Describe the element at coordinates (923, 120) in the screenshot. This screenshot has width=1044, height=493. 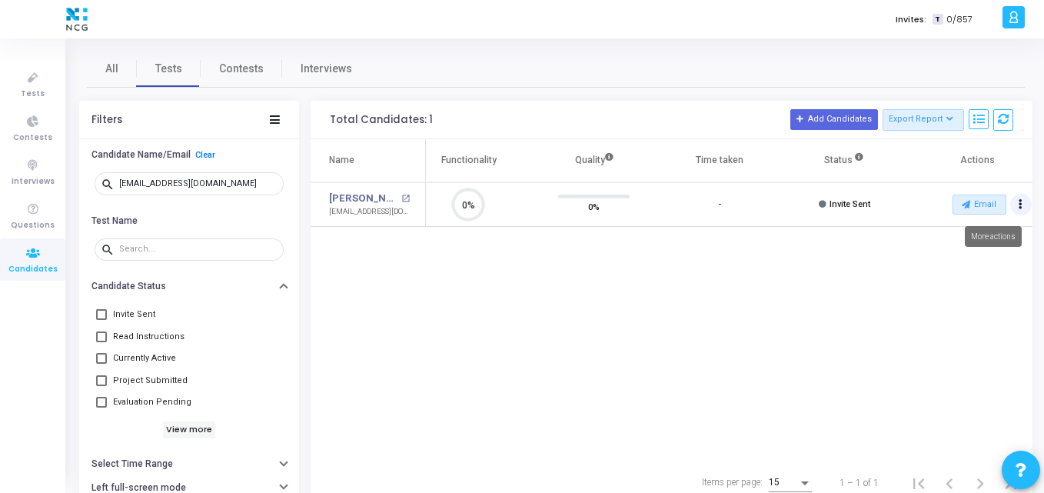
I see `button: Export Report` at that location.